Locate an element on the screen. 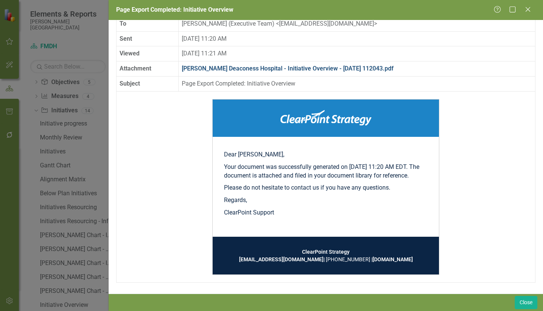 Image resolution: width=543 pixels, height=311 pixels. th: Viewed is located at coordinates (147, 54).